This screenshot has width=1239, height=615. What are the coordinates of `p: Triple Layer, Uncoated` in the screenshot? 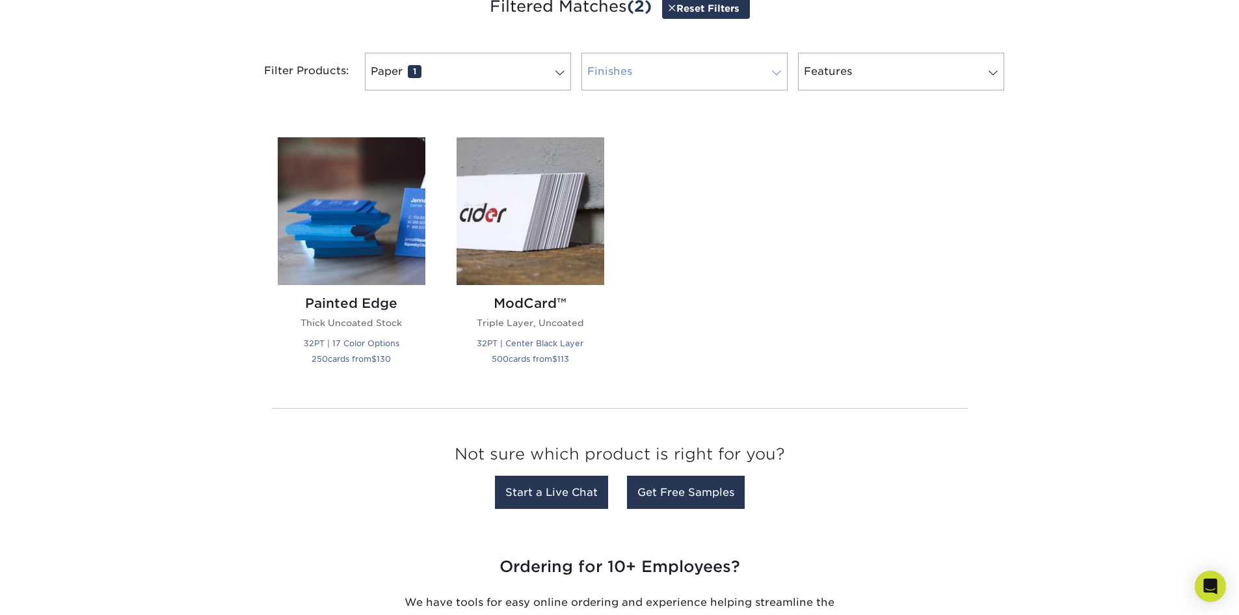 It's located at (530, 323).